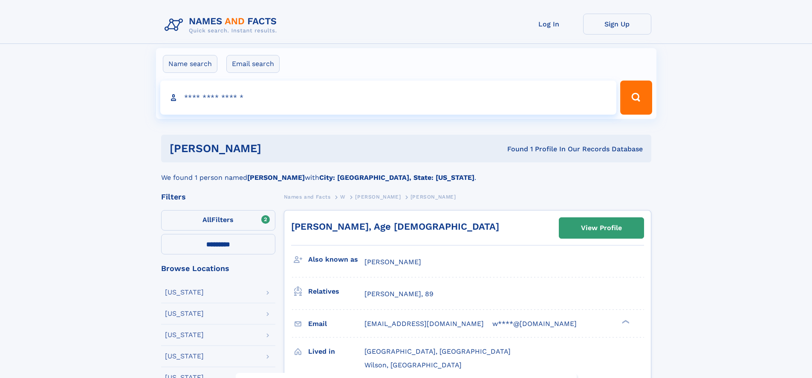 The height and width of the screenshot is (378, 812). Describe the element at coordinates (253, 64) in the screenshot. I see `label: Email search` at that location.